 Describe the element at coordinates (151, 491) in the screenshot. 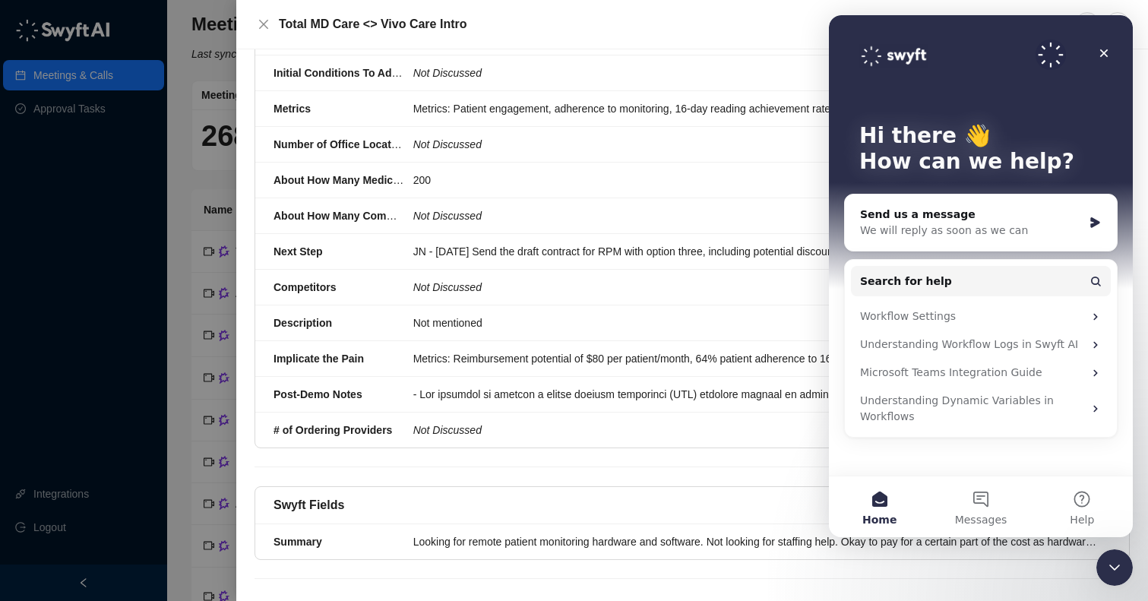

I see `button: Messages` at that location.